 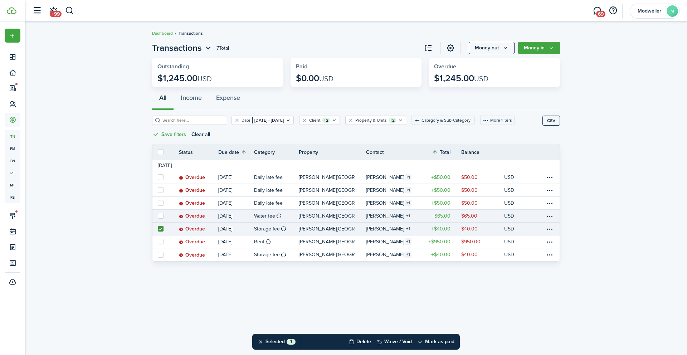 I want to click on button: Open resource center, so click(x=613, y=11).